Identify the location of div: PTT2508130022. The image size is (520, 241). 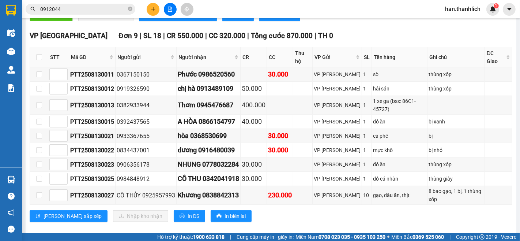
(92, 150).